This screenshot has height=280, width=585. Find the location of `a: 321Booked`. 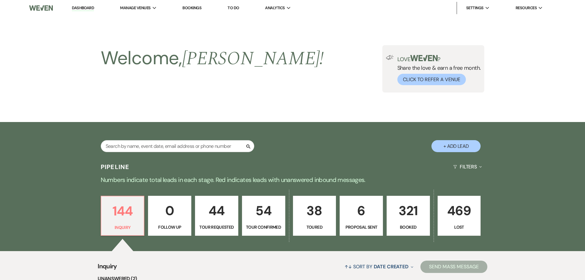

a: 321Booked is located at coordinates (408, 215).